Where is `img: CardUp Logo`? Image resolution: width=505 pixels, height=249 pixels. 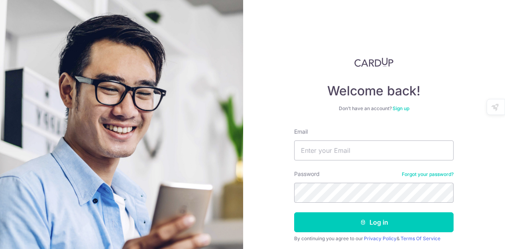
img: CardUp Logo is located at coordinates (374, 62).